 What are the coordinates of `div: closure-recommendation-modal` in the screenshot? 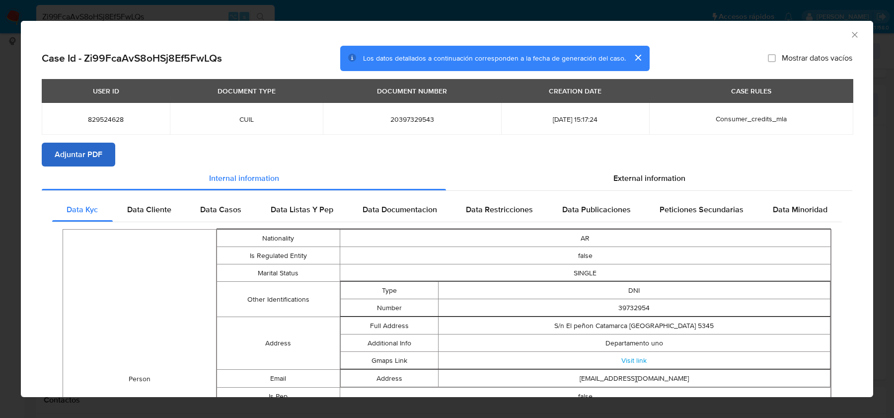 It's located at (447, 209).